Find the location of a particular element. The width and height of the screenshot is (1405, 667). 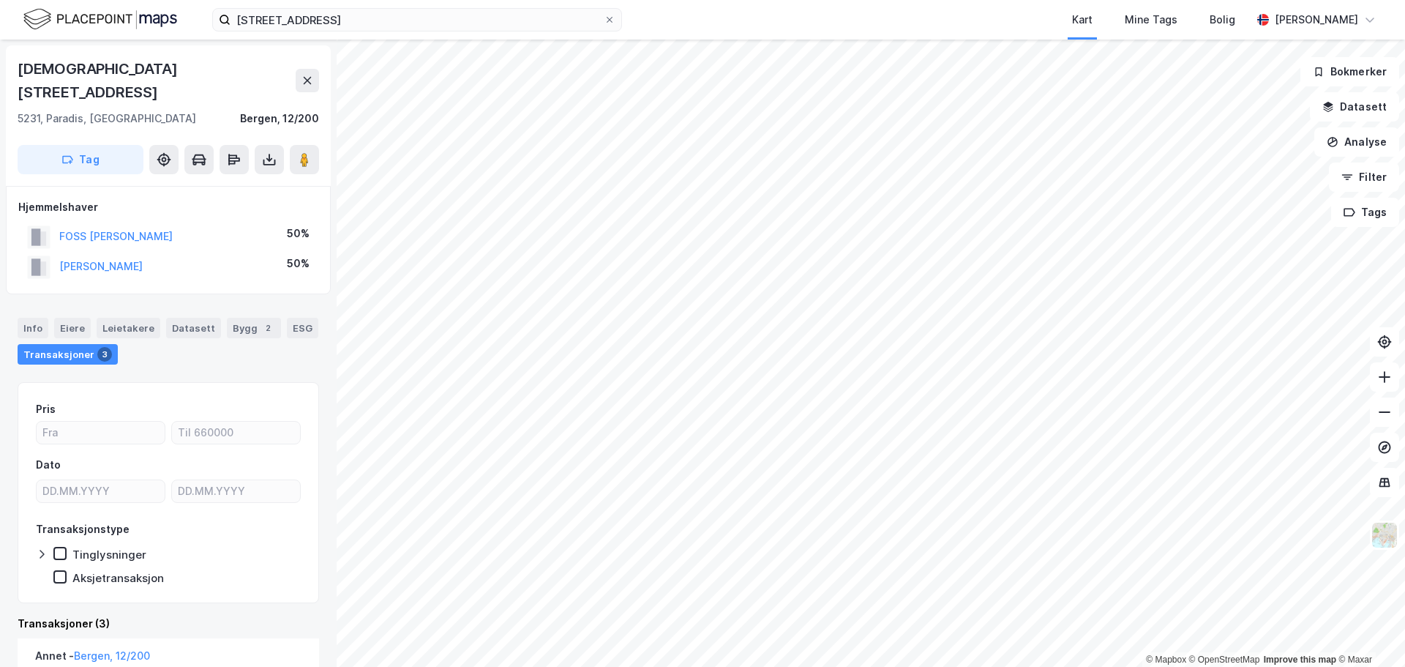

input: Fra is located at coordinates (100, 432).